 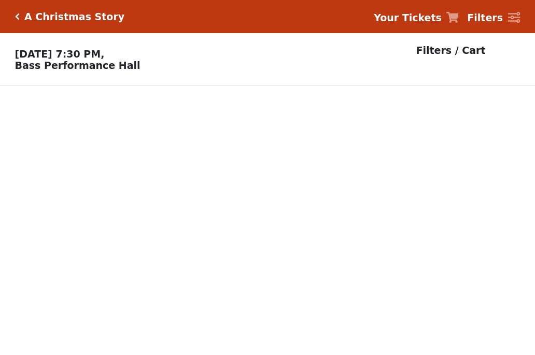 I want to click on a: Click here to go back to filters, so click(x=17, y=17).